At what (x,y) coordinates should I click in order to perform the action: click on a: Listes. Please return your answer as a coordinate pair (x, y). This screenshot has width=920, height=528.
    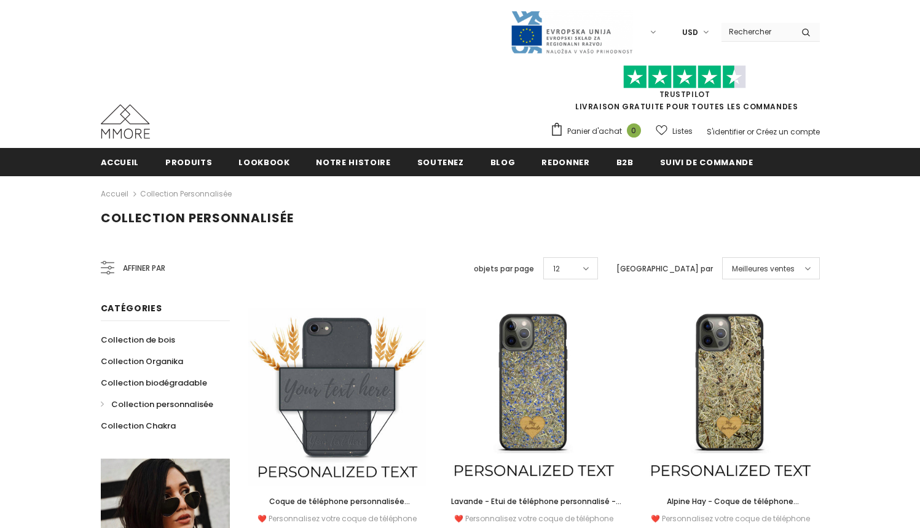
    Looking at the image, I should click on (674, 131).